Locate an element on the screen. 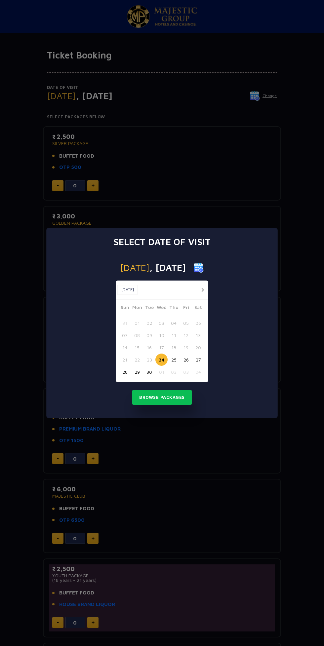  button: 16 is located at coordinates (149, 347).